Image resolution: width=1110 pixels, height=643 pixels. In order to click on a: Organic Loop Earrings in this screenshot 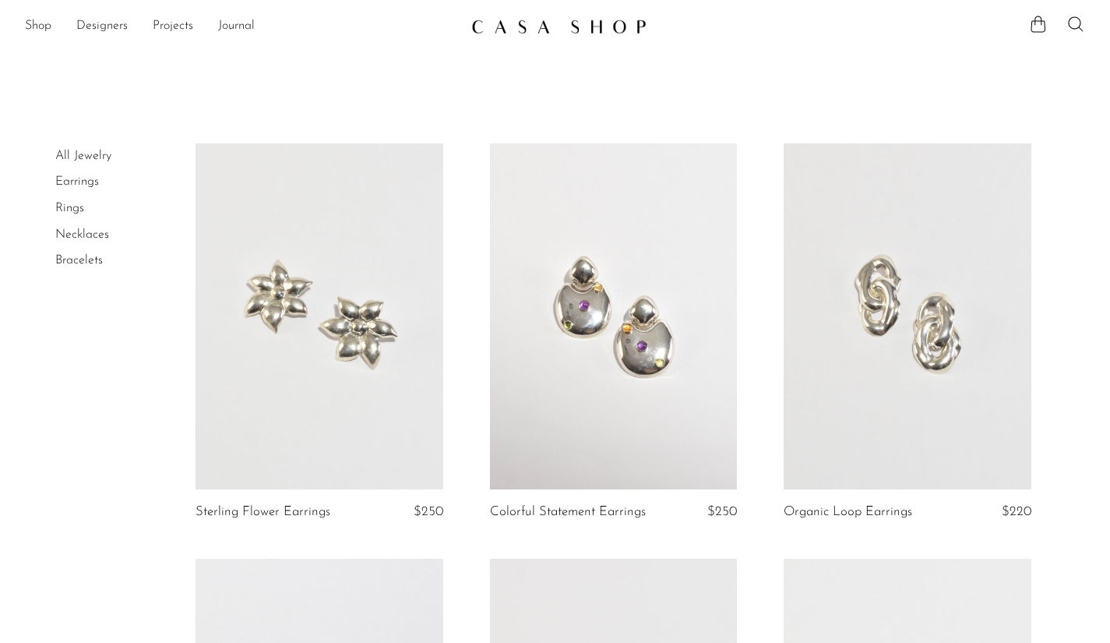, I will do `click(848, 512)`.